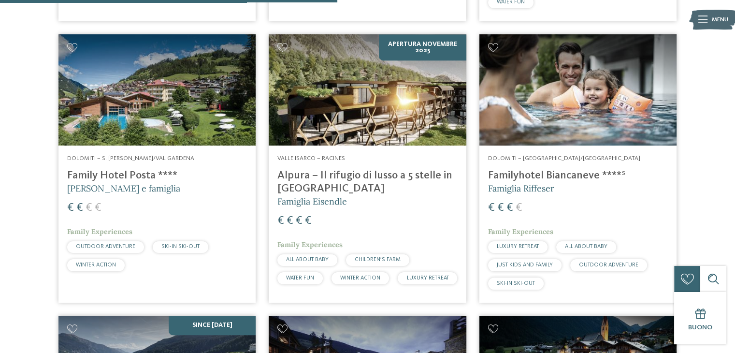  Describe the element at coordinates (700, 318) in the screenshot. I see `a: Buono` at that location.